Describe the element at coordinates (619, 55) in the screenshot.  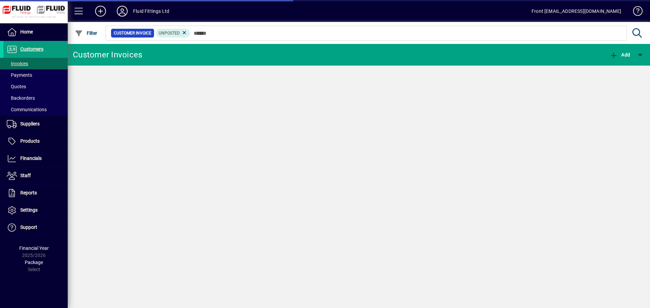
I see `span: Add` at that location.